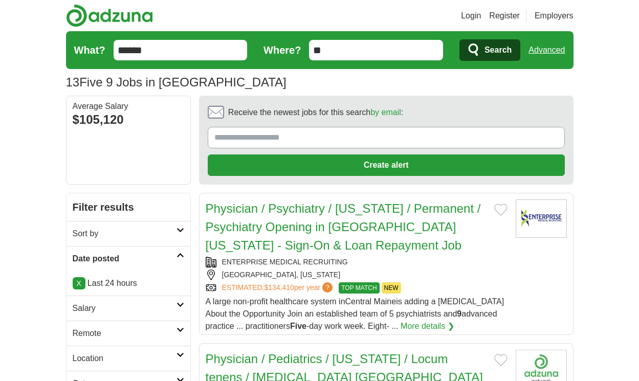 Image resolution: width=639 pixels, height=381 pixels. Describe the element at coordinates (427, 326) in the screenshot. I see `a: More details ❯` at that location.